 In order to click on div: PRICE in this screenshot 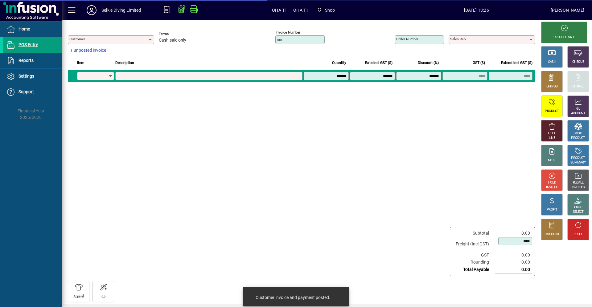, I will do `click(578, 207)`.